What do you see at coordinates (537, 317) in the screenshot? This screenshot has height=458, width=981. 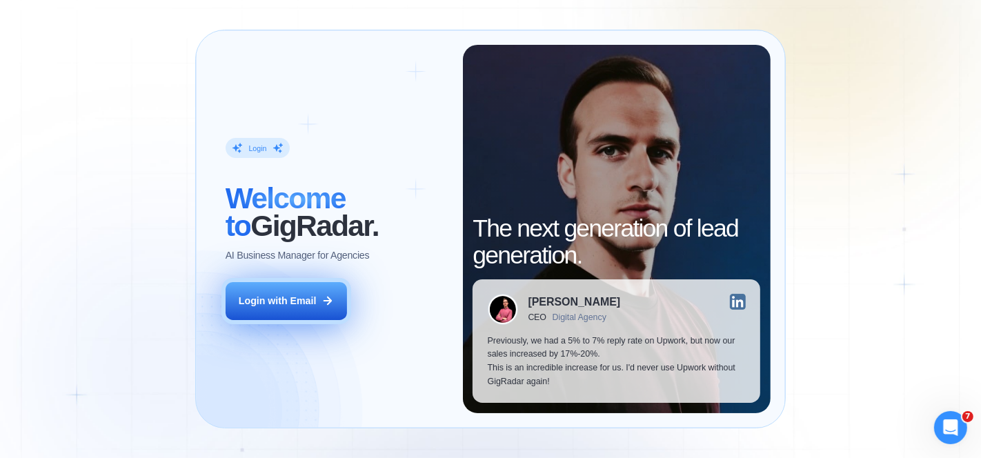 I see `div: CEO` at bounding box center [537, 317].